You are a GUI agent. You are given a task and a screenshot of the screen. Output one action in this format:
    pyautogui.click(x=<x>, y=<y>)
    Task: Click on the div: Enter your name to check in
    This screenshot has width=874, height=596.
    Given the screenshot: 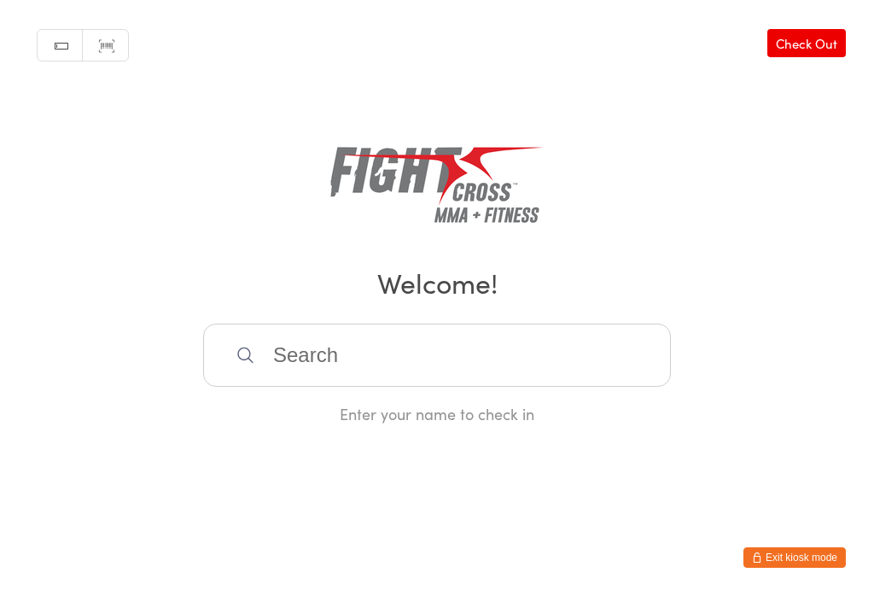 What is the action you would take?
    pyautogui.click(x=437, y=413)
    